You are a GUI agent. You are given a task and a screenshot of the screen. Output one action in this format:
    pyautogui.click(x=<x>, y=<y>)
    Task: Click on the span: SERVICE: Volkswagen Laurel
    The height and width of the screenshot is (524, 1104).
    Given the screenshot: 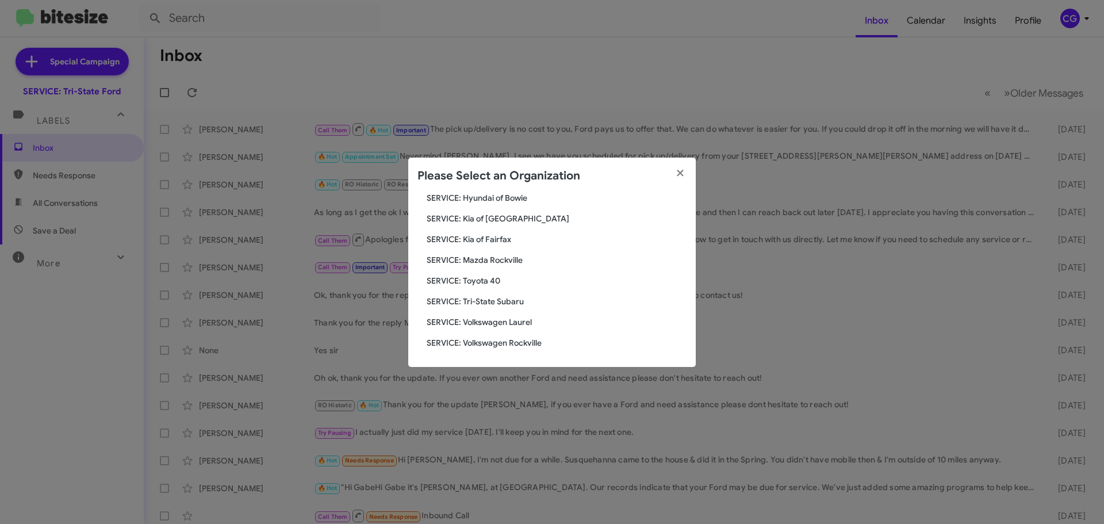 What is the action you would take?
    pyautogui.click(x=557, y=322)
    